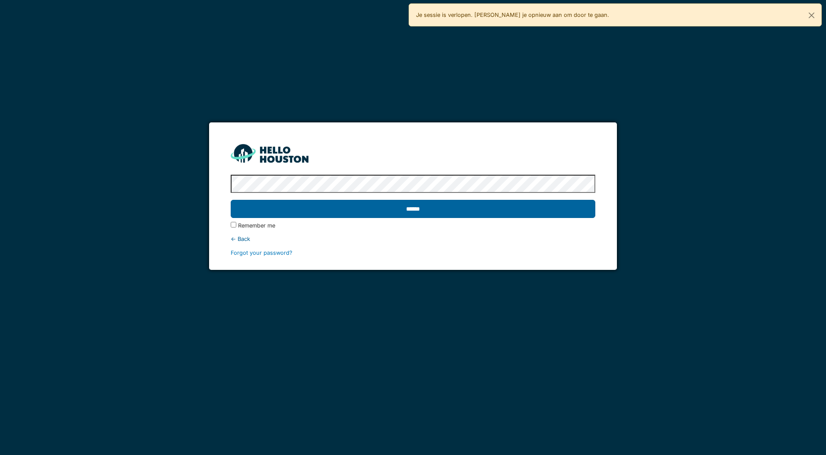 The width and height of the screenshot is (826, 455). I want to click on div: ← Back, so click(413, 239).